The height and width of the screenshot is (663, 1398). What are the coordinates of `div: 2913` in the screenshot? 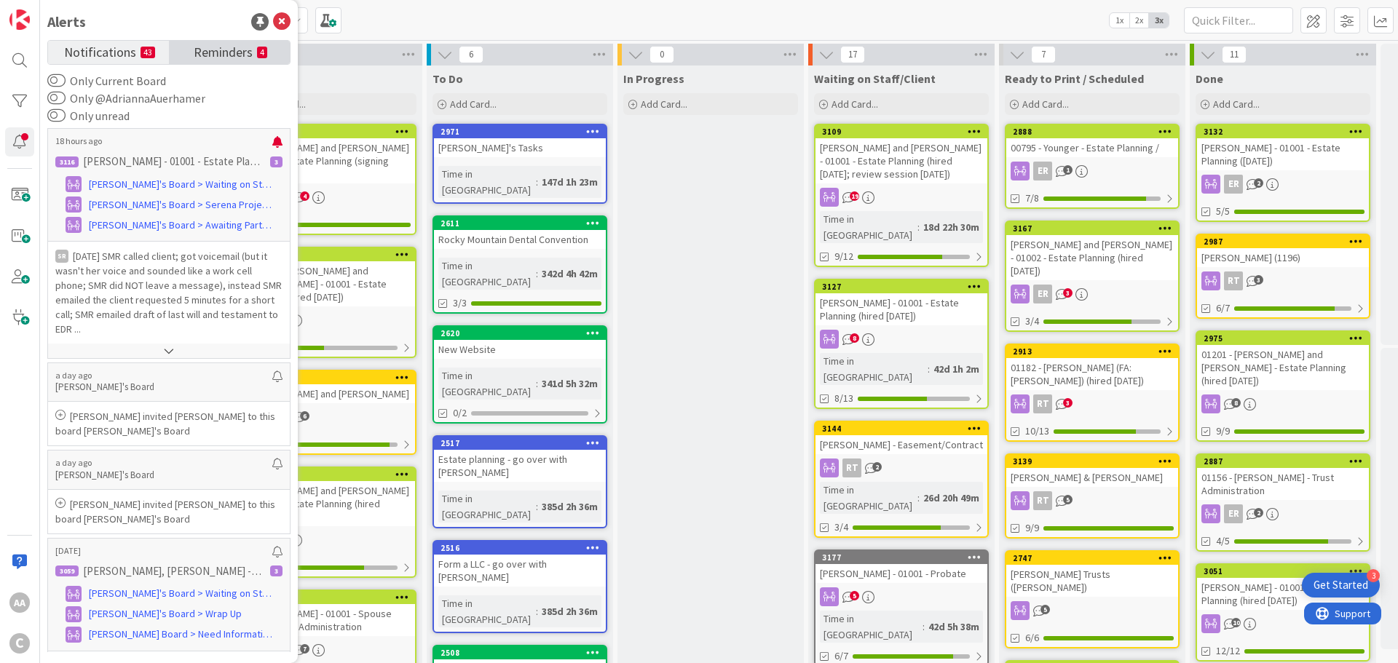 It's located at (1095, 352).